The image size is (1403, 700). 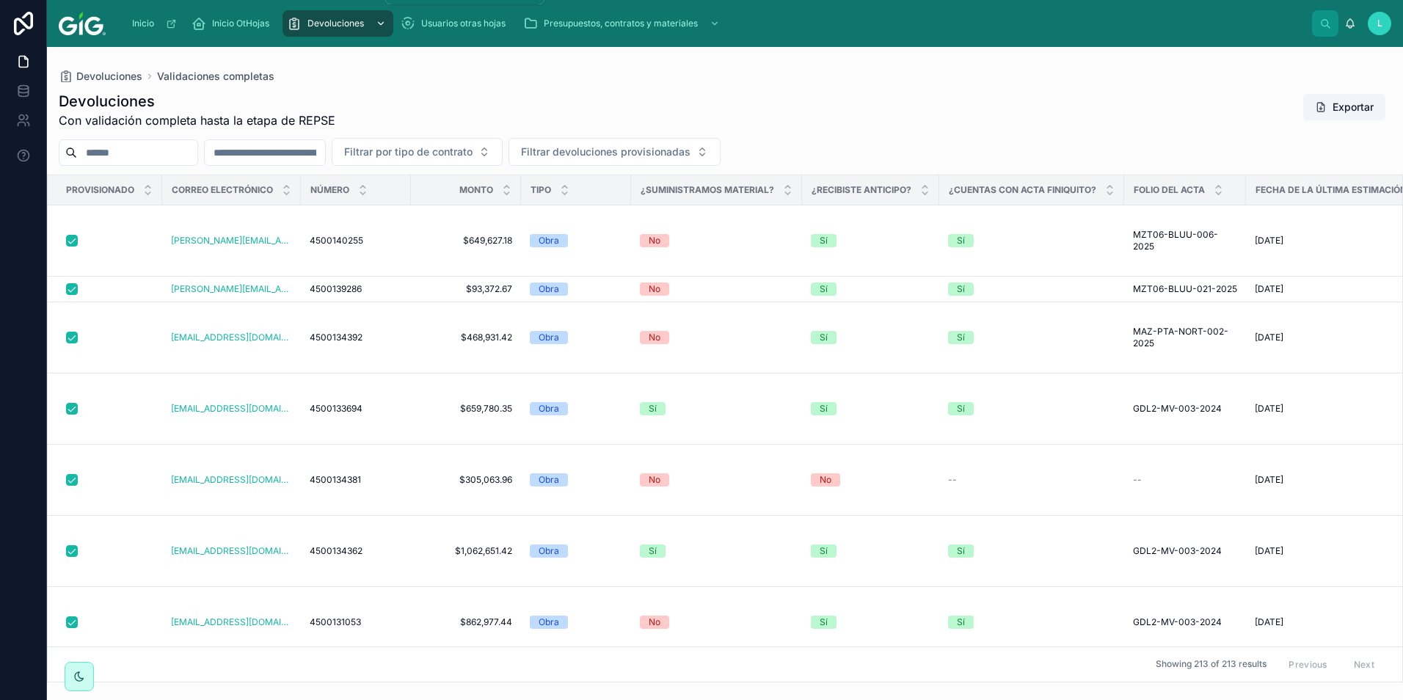 What do you see at coordinates (241, 23) in the screenshot?
I see `span: Inicio OtHojas` at bounding box center [241, 23].